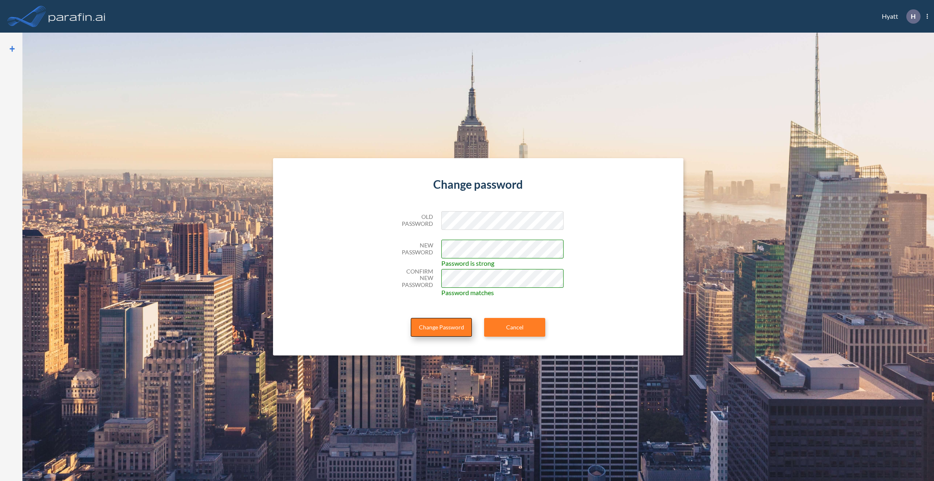 Image resolution: width=934 pixels, height=481 pixels. Describe the element at coordinates (899, 16) in the screenshot. I see `div: Hyatt` at that location.